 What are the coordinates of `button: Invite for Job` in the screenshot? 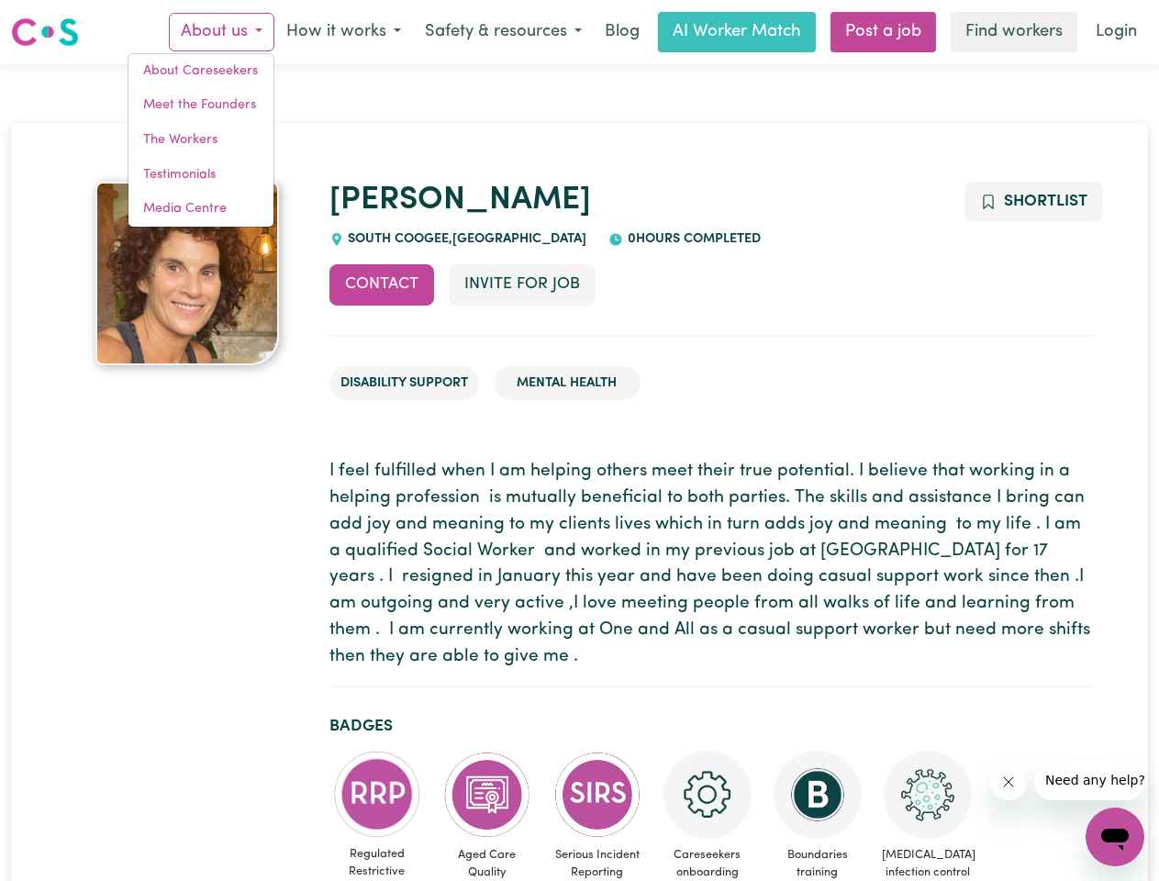 It's located at (522, 285).